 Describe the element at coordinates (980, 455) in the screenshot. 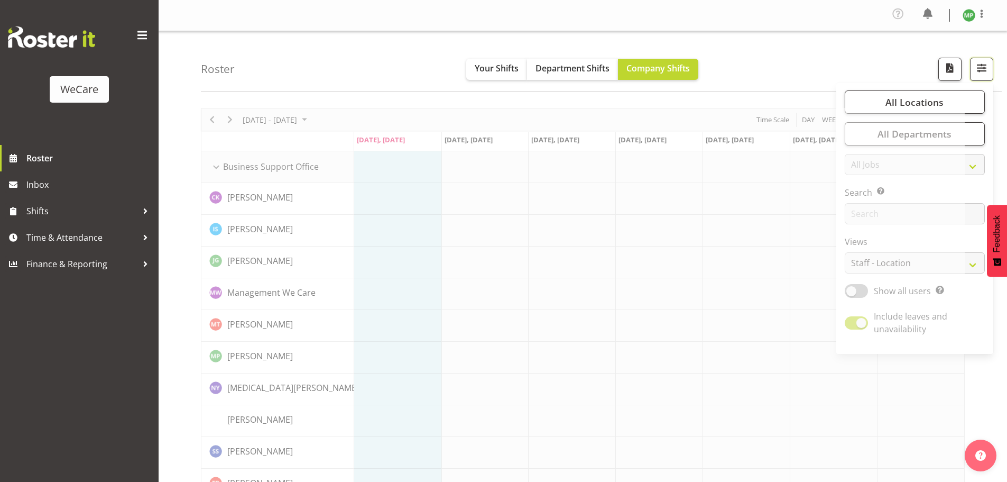

I see `img: help-xxl-2.png` at that location.